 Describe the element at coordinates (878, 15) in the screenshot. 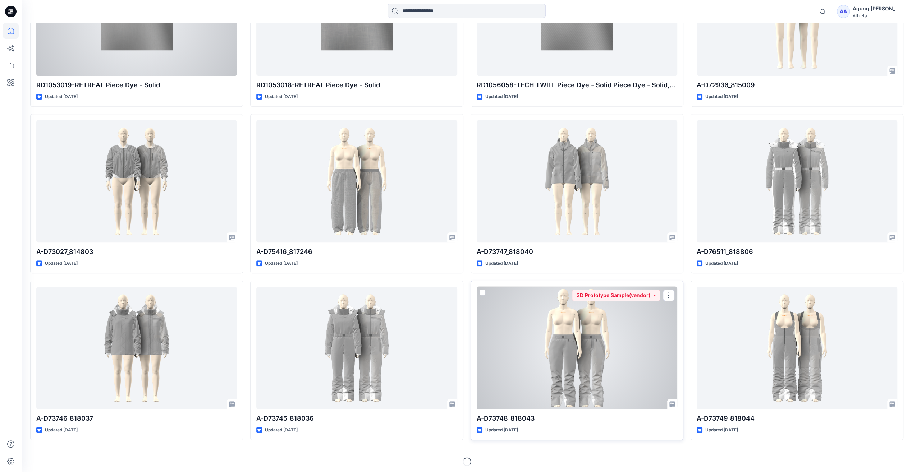

I see `div: Athleta` at that location.